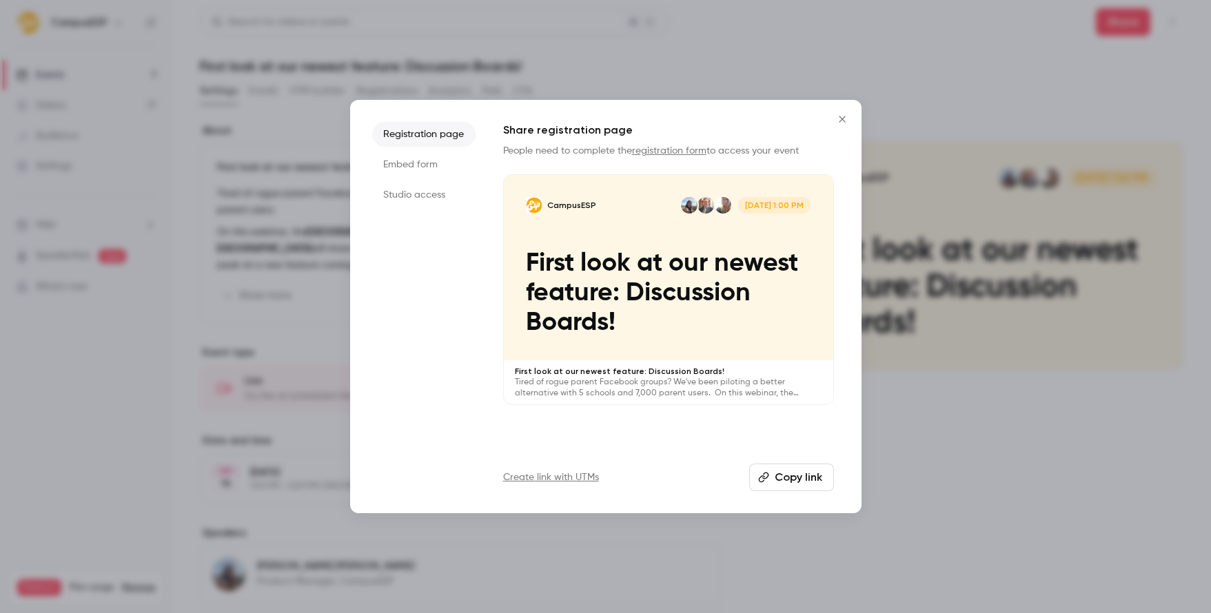 The image size is (1211, 613). I want to click on img: Tiffany Zheng, so click(689, 205).